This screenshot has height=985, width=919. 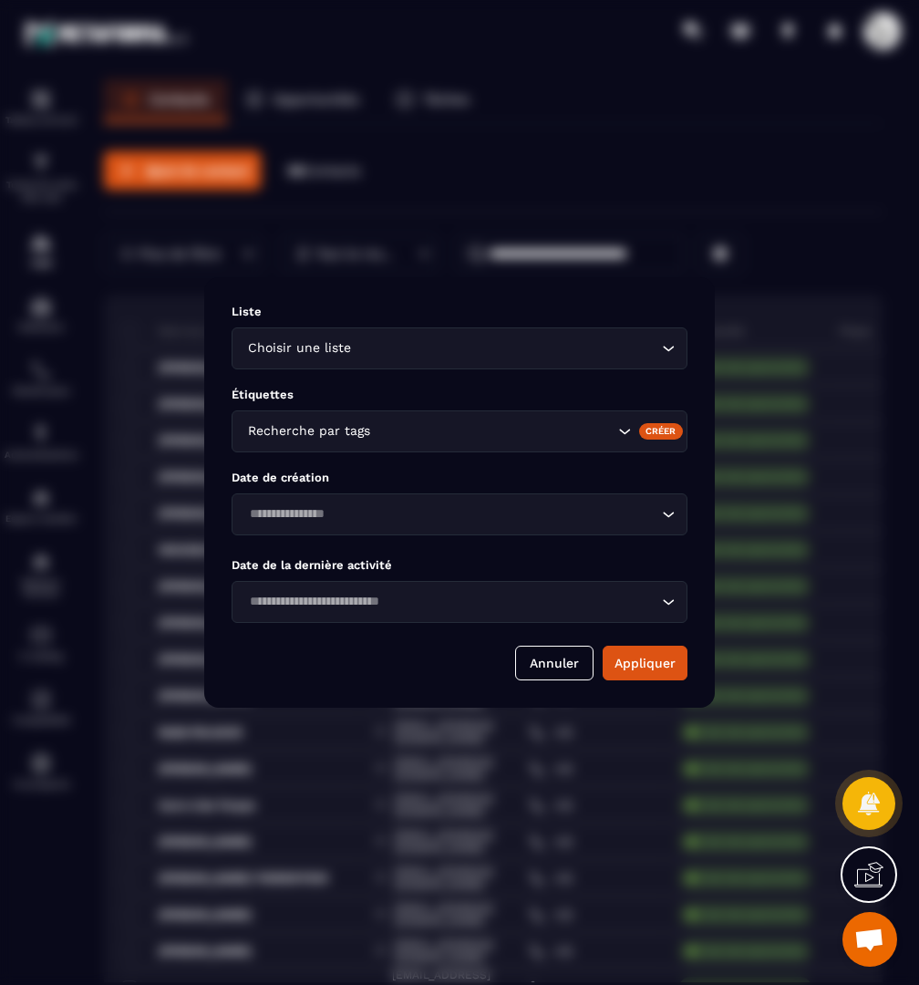 What do you see at coordinates (554, 663) in the screenshot?
I see `button: Annuler` at bounding box center [554, 663].